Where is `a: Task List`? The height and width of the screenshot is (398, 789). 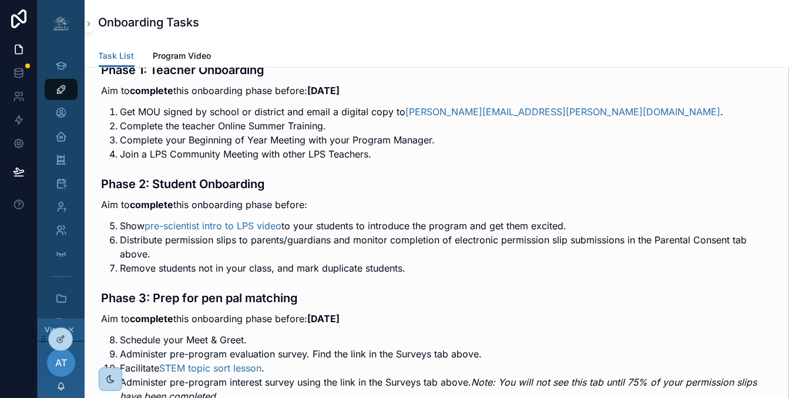
a: Task List is located at coordinates (116, 56).